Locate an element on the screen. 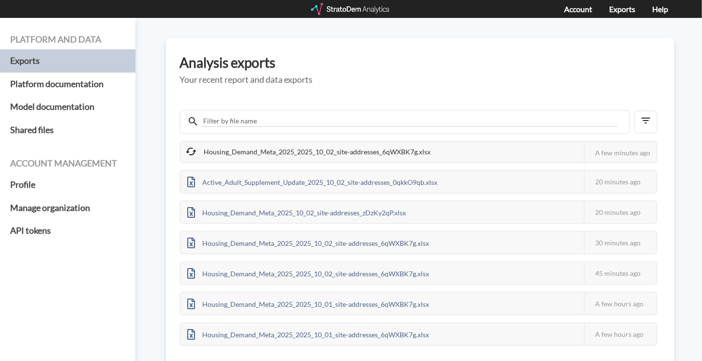 The height and width of the screenshot is (361, 702). a: Profile is located at coordinates (68, 185).